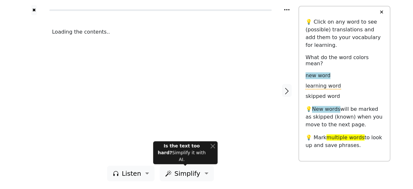 The width and height of the screenshot is (413, 189). What do you see at coordinates (324, 86) in the screenshot?
I see `span: learning word` at bounding box center [324, 86].